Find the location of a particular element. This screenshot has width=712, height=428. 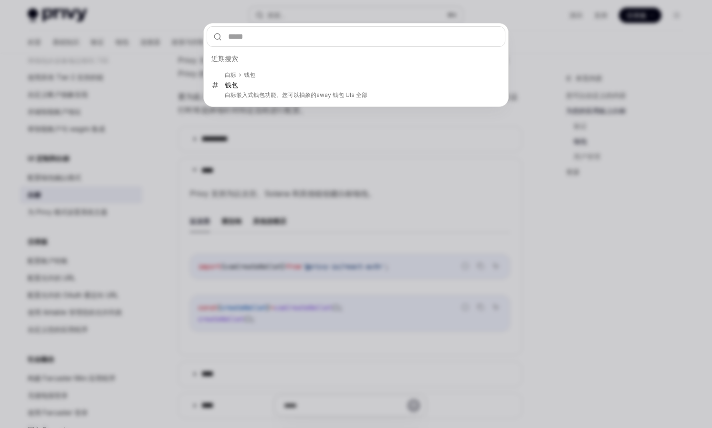

font: 白标 is located at coordinates (231, 74).